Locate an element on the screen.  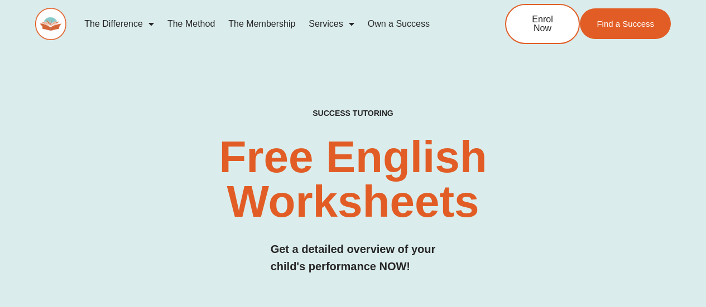
a: Own a Success is located at coordinates (398, 24).